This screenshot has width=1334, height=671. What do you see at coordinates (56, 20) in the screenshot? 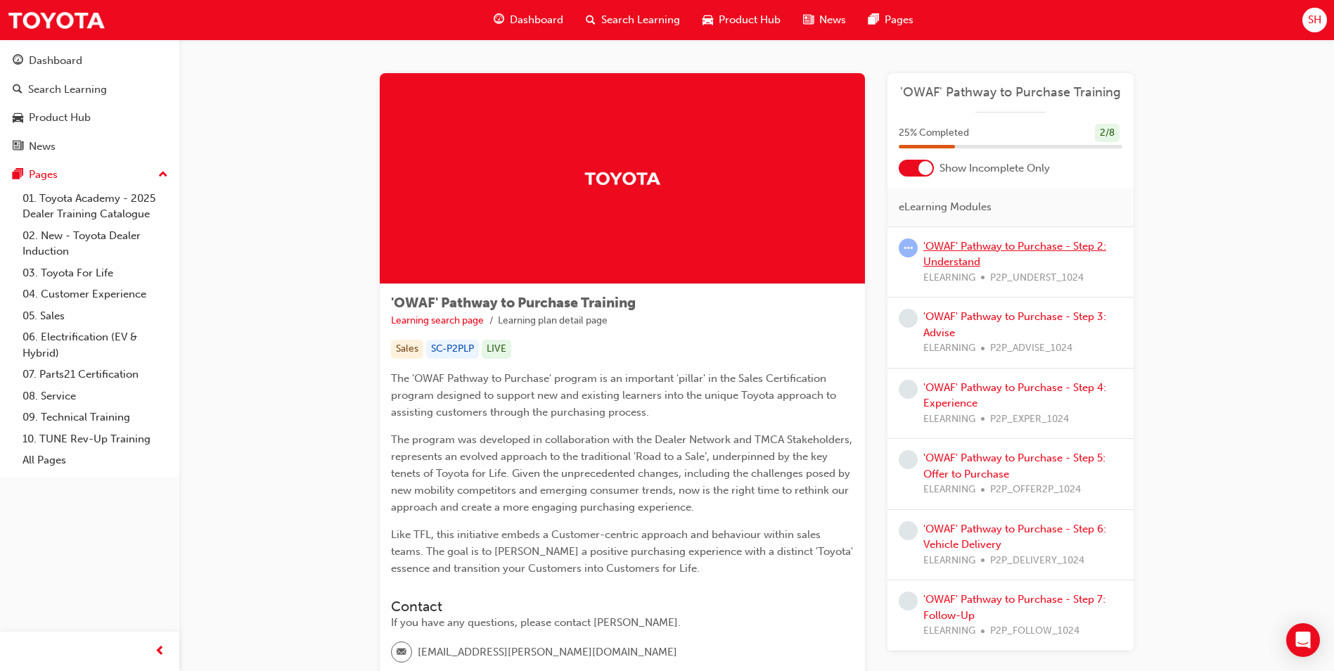
I see `a: Trak` at bounding box center [56, 20].